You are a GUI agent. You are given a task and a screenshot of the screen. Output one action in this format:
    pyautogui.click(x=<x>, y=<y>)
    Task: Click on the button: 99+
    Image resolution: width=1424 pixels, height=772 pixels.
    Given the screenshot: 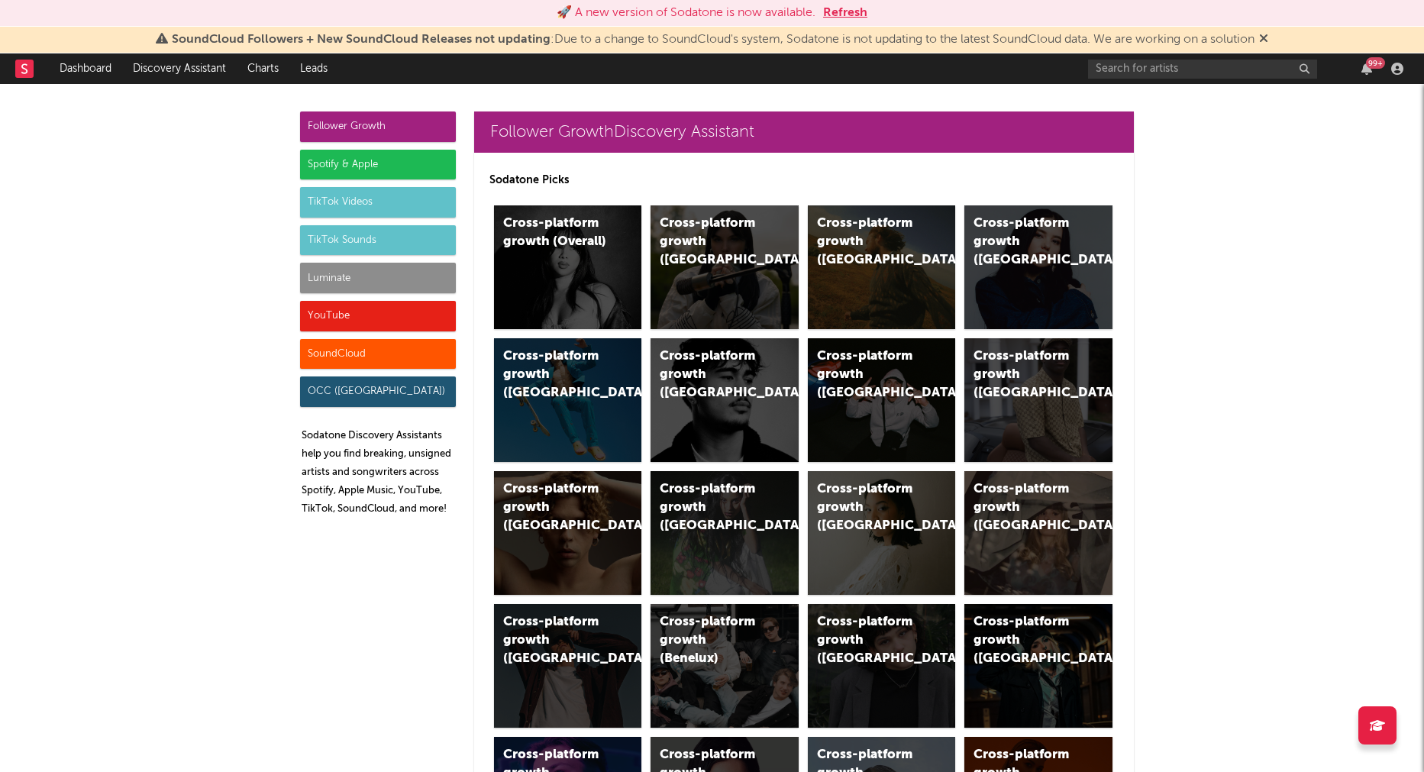 What is the action you would take?
    pyautogui.click(x=1366, y=69)
    